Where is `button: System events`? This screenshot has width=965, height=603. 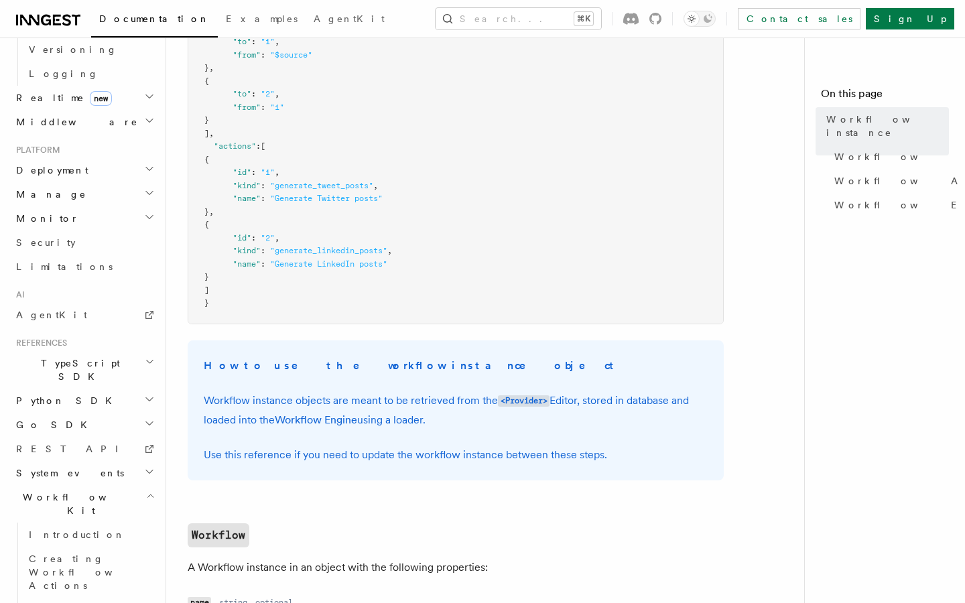 button: System events is located at coordinates (84, 473).